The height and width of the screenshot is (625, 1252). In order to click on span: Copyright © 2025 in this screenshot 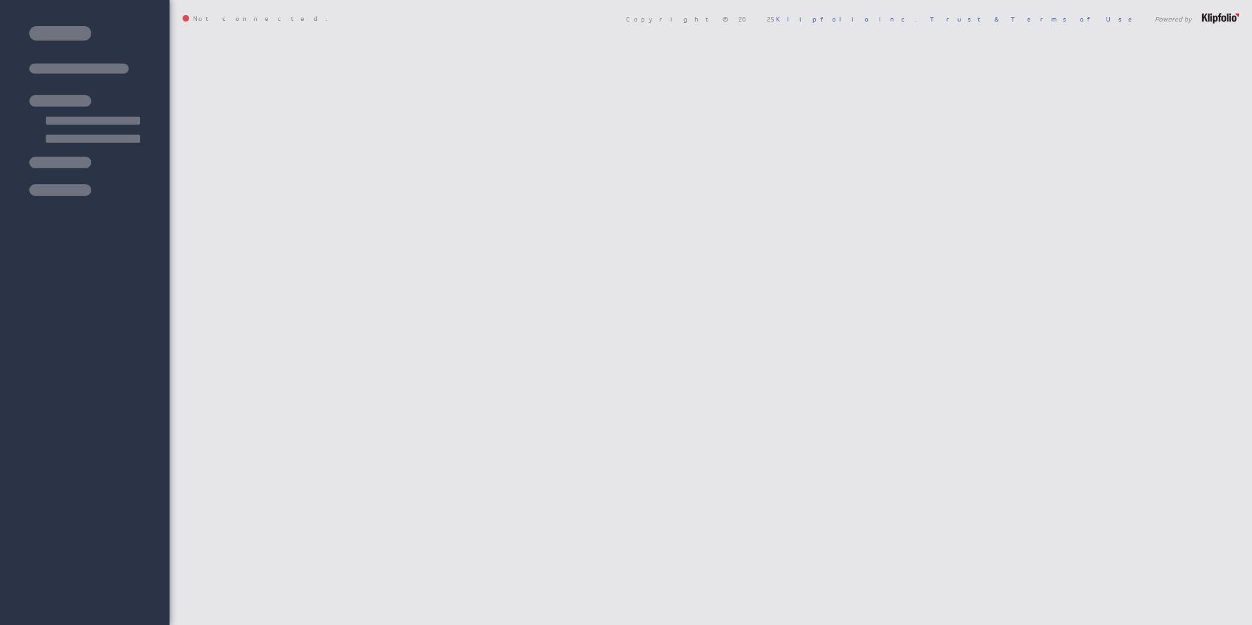, I will do `click(771, 19)`.